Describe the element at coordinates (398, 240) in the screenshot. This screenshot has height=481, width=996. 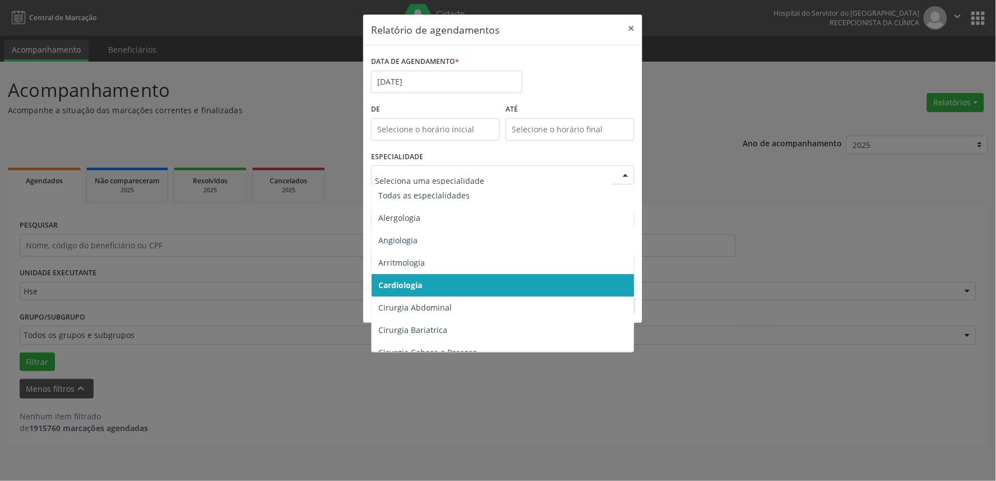
I see `span: Angiologia` at that location.